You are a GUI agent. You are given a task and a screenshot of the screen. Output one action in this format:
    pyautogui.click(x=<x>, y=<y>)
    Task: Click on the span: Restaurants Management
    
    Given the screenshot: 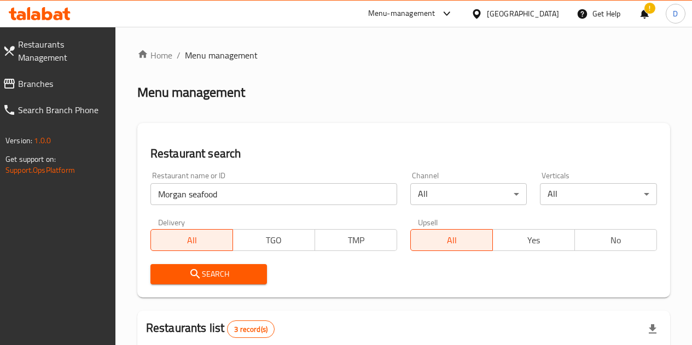 What is the action you would take?
    pyautogui.click(x=62, y=51)
    